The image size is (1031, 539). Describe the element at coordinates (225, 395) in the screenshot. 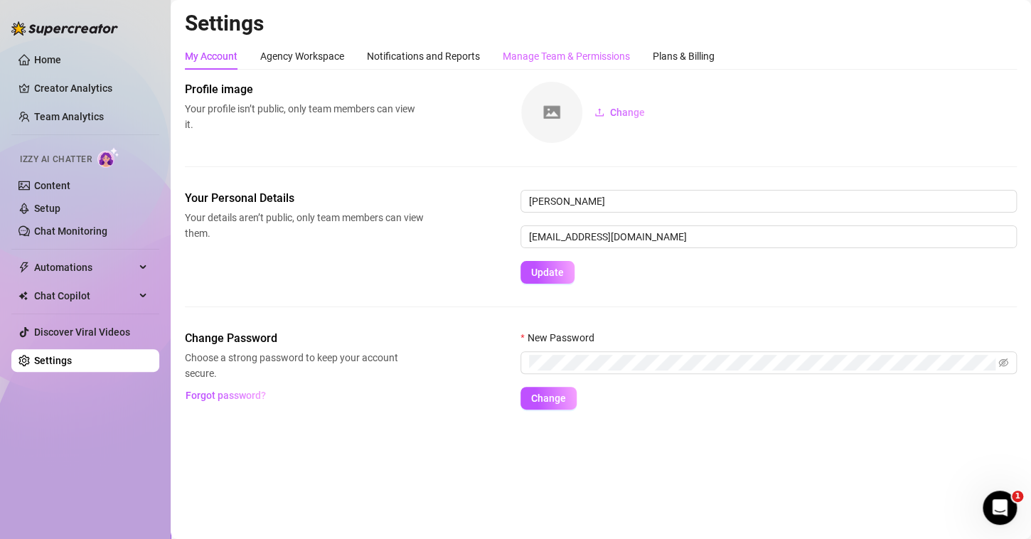

I see `span: Forgot password?` at that location.